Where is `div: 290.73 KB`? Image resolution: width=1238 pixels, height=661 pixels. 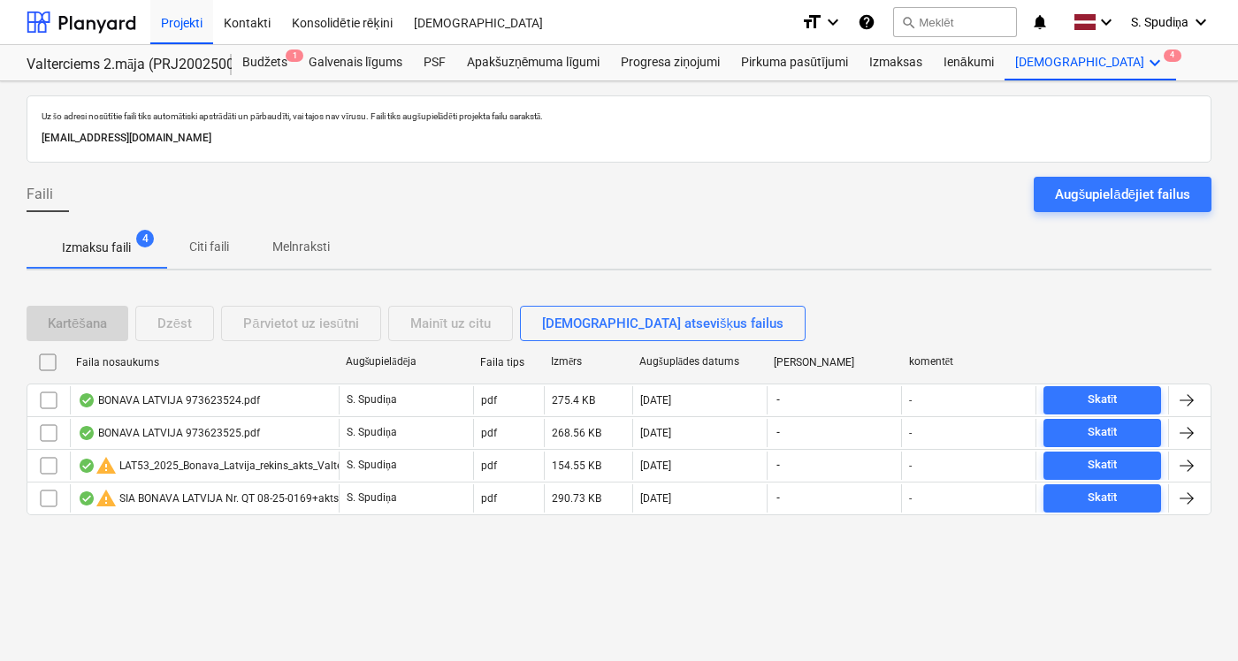 div: 290.73 KB is located at coordinates (576, 499).